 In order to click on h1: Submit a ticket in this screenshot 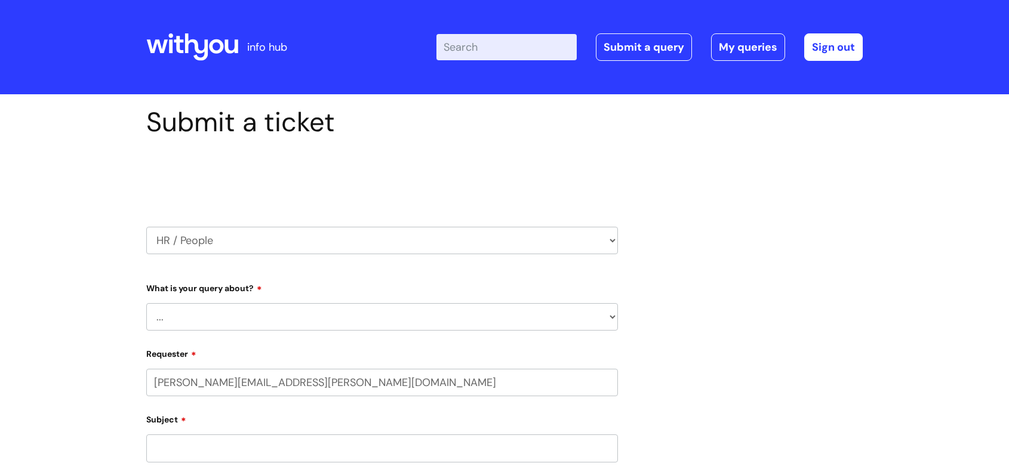, I will do `click(382, 122)`.